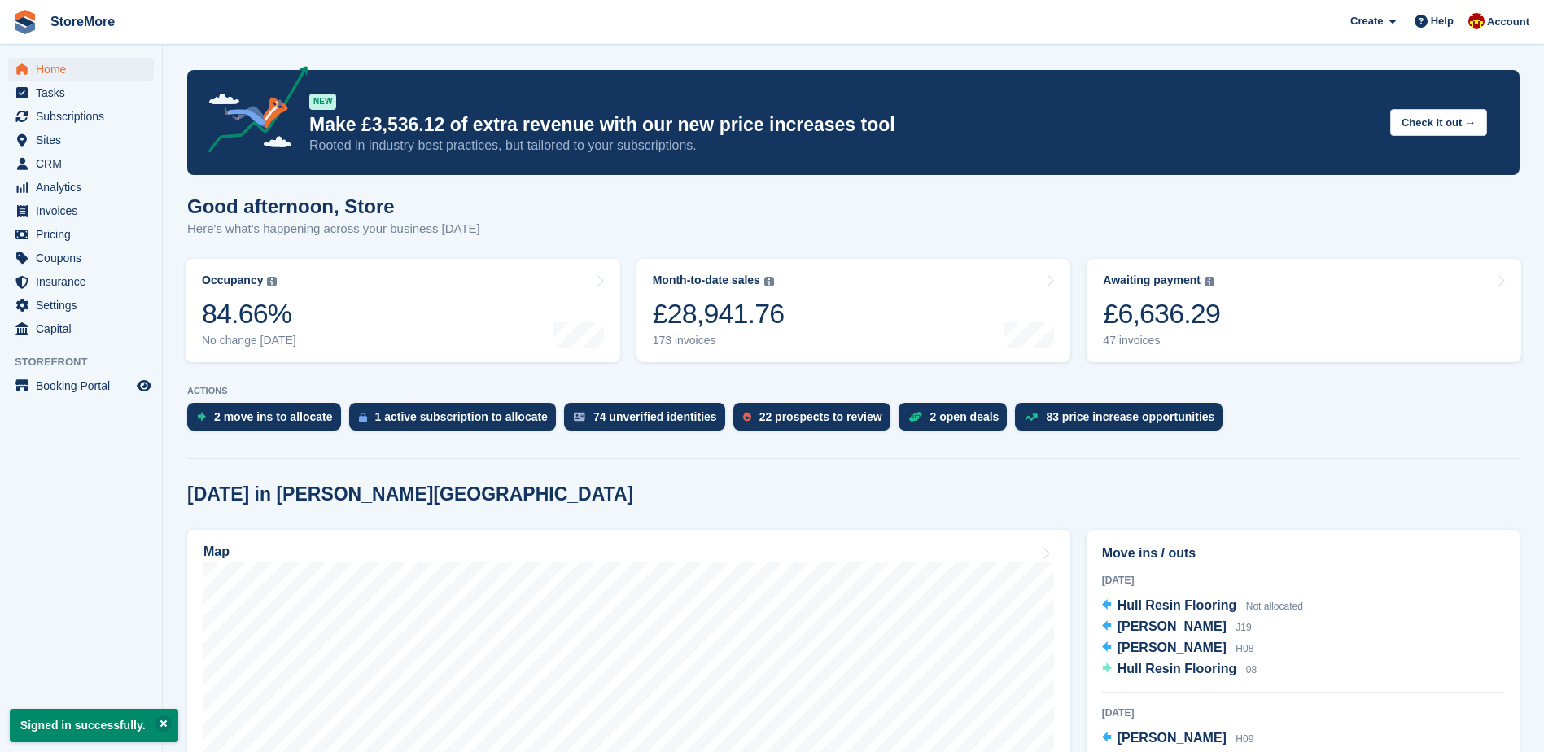  What do you see at coordinates (815, 421) in the screenshot?
I see `a: 22 prospects to review` at bounding box center [815, 421].